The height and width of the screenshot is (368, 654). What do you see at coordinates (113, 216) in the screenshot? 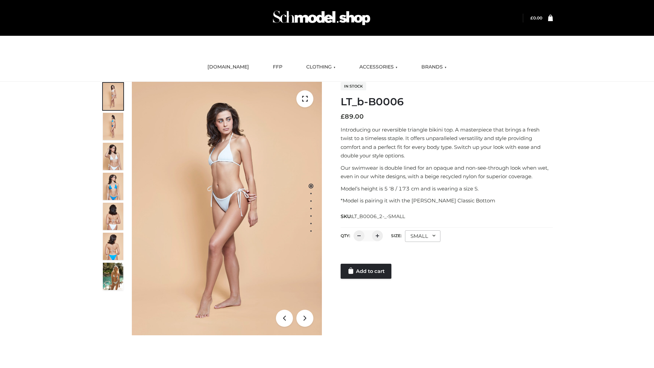
I see `img: ArielClassicBikiniTop_CloudNine_AzureSky_OW114ECO_7-scaled.jpg` at bounding box center [113, 216].